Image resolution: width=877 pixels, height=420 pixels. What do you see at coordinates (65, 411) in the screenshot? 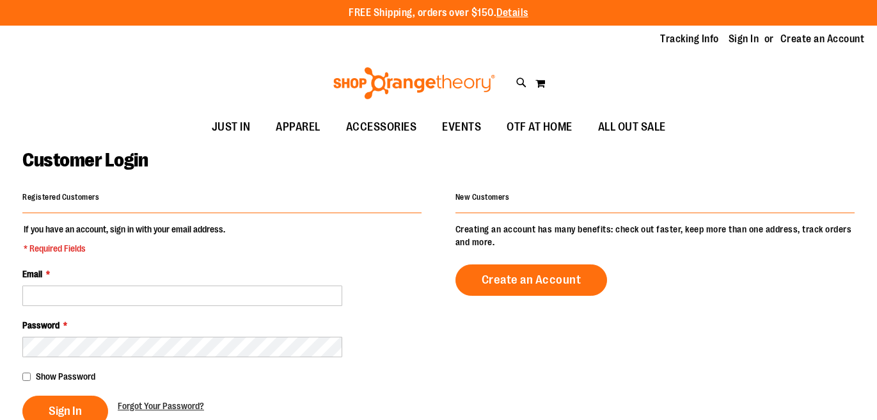
I see `span: Sign In` at bounding box center [65, 411].